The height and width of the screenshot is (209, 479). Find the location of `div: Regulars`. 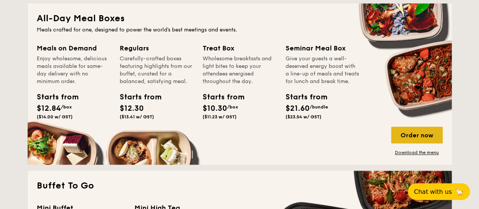

div: Regulars is located at coordinates (156, 48).